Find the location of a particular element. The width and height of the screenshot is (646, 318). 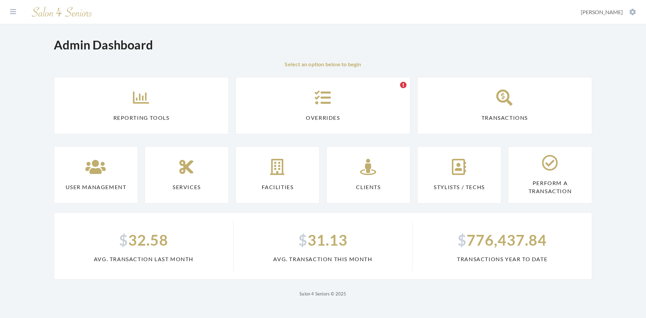

span: Avg. Transaction This Month is located at coordinates (323, 259).